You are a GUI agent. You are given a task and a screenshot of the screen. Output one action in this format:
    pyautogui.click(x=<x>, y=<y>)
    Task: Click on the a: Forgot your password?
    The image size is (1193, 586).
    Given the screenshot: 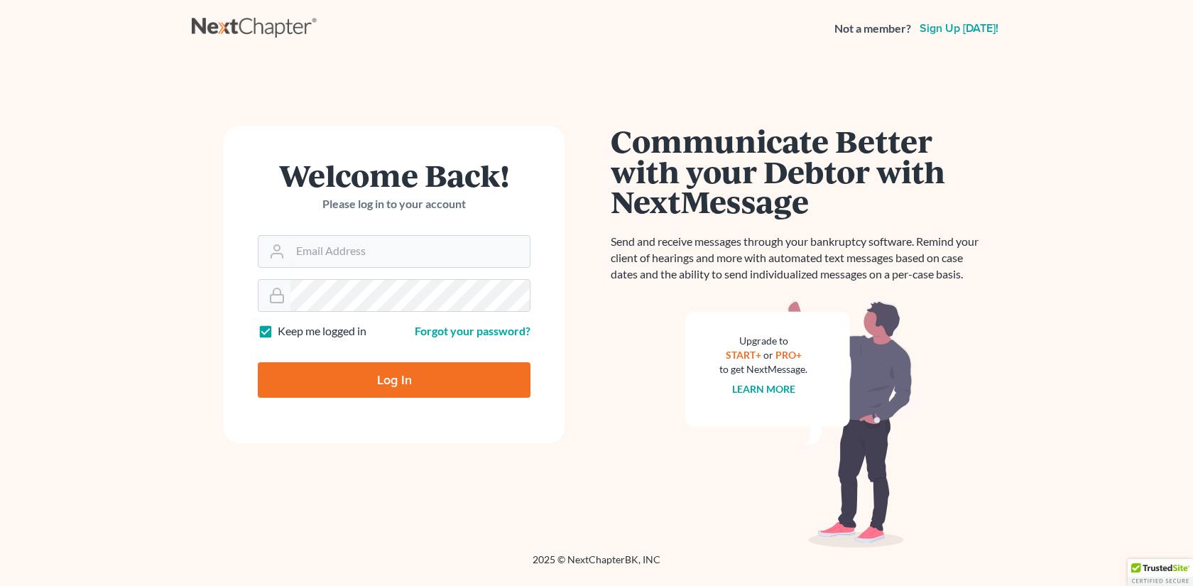 What is the action you would take?
    pyautogui.click(x=472, y=330)
    